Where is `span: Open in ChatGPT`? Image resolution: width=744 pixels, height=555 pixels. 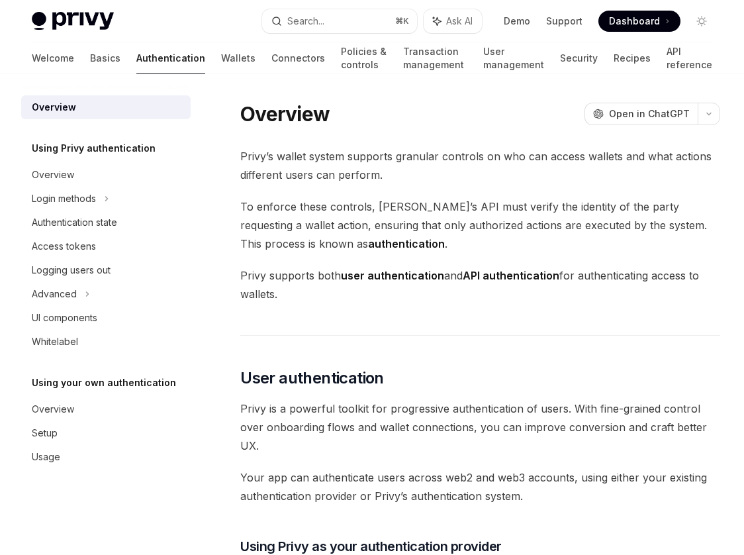 span: Open in ChatGPT is located at coordinates (649, 114).